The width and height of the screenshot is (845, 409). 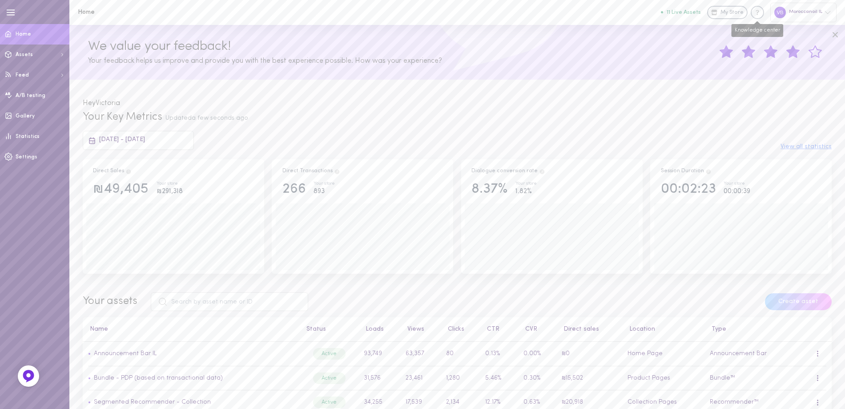 What do you see at coordinates (803, 12) in the screenshot?
I see `div: Moroccanoil IL` at bounding box center [803, 12].